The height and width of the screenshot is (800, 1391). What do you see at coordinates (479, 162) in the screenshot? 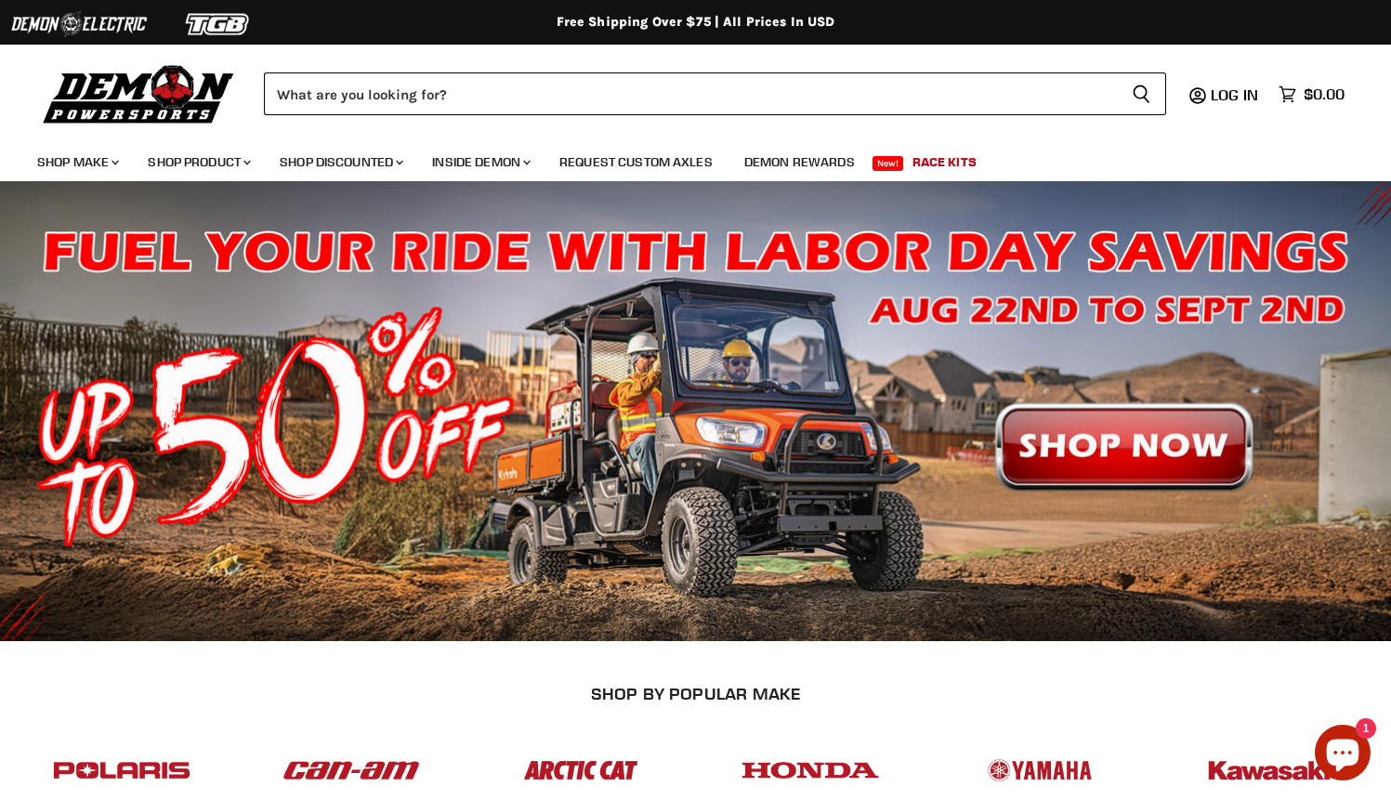
I see `a: Inside Demon` at bounding box center [479, 162].